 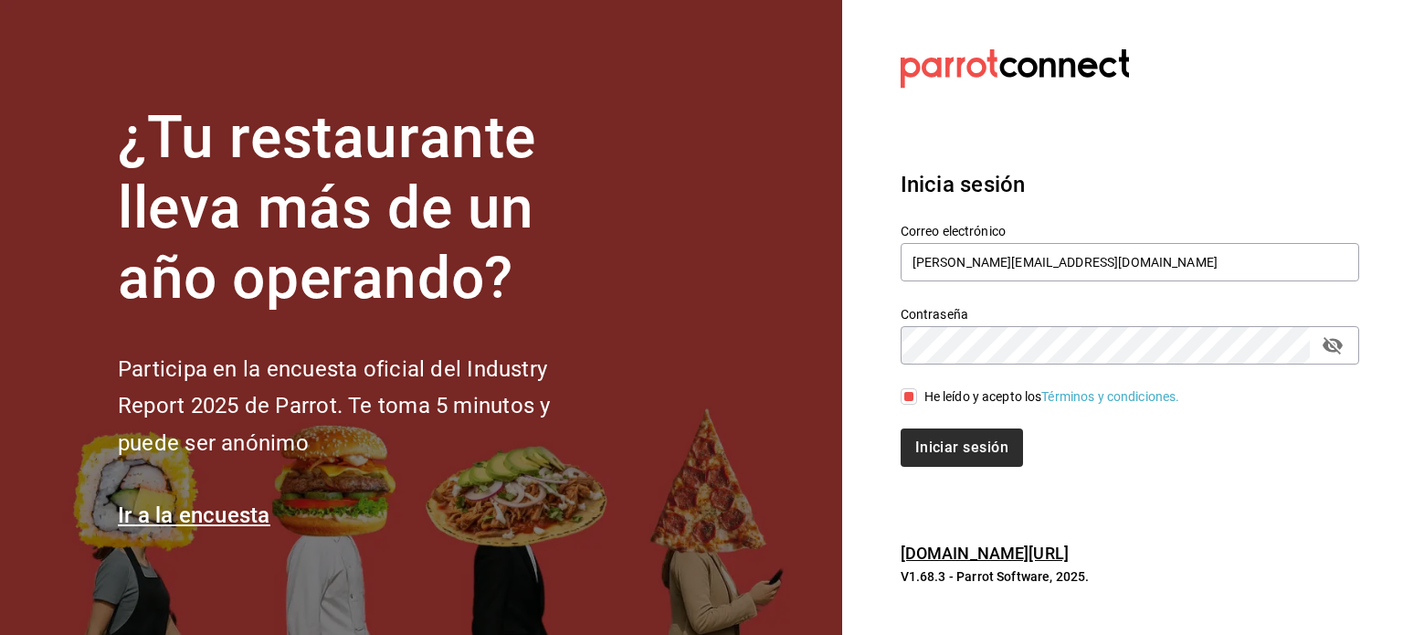 I want to click on p: V1.68.3 - Parrot Software, 2025., so click(x=1130, y=576).